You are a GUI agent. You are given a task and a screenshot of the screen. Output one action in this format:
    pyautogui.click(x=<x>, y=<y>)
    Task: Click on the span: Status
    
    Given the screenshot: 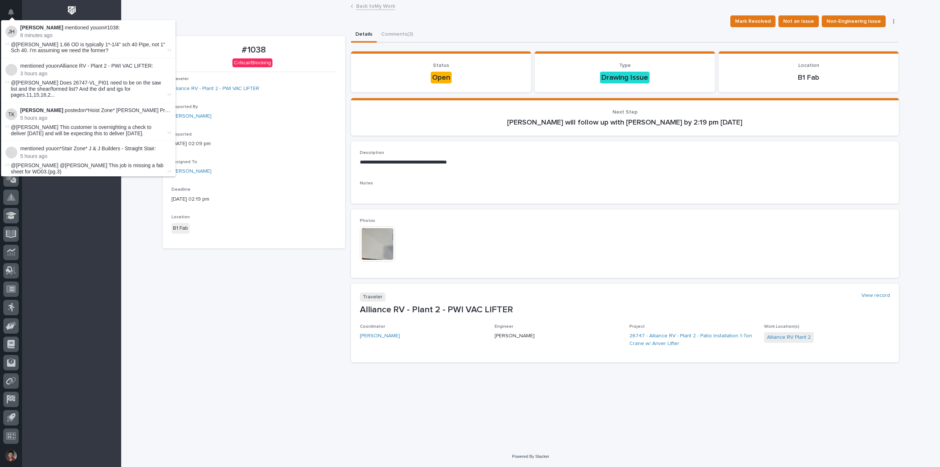 What is the action you would take?
    pyautogui.click(x=441, y=65)
    